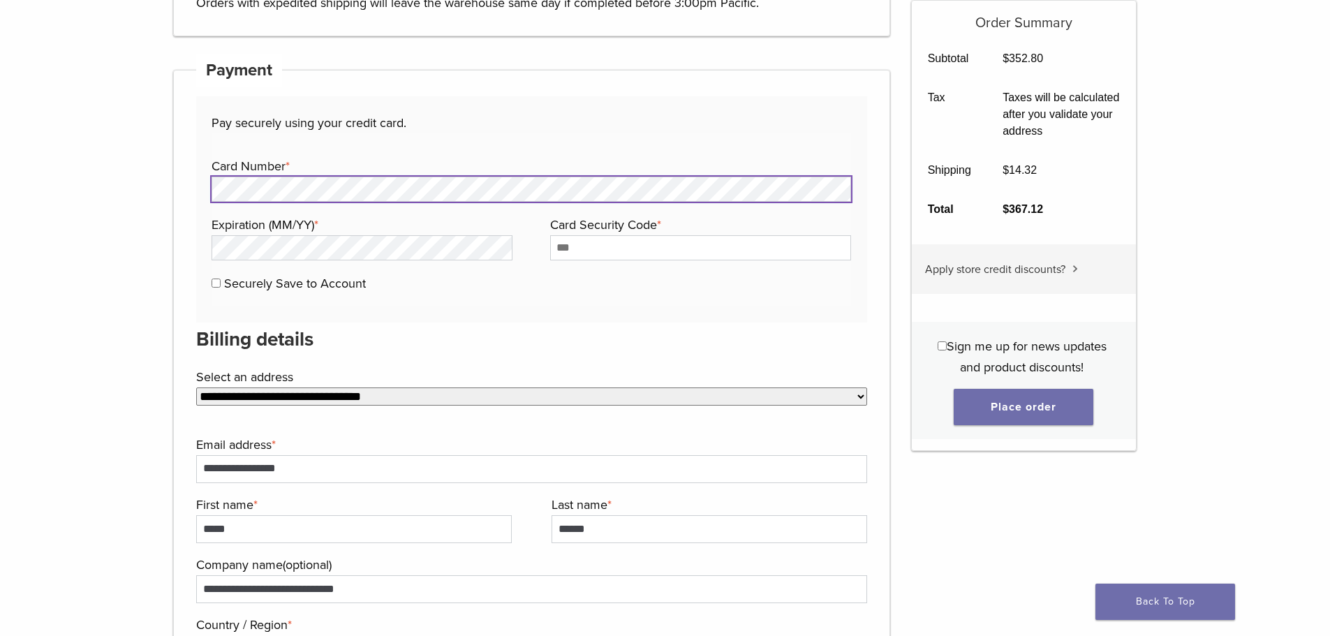 This screenshot has height=636, width=1330. Describe the element at coordinates (529, 166) in the screenshot. I see `label: Card Number` at that location.